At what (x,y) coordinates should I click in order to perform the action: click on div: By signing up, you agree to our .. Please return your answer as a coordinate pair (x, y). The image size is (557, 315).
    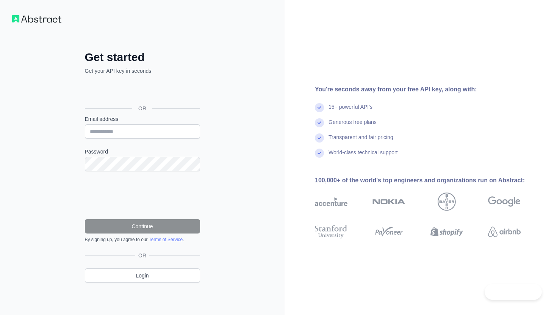
    Looking at the image, I should click on (143, 240).